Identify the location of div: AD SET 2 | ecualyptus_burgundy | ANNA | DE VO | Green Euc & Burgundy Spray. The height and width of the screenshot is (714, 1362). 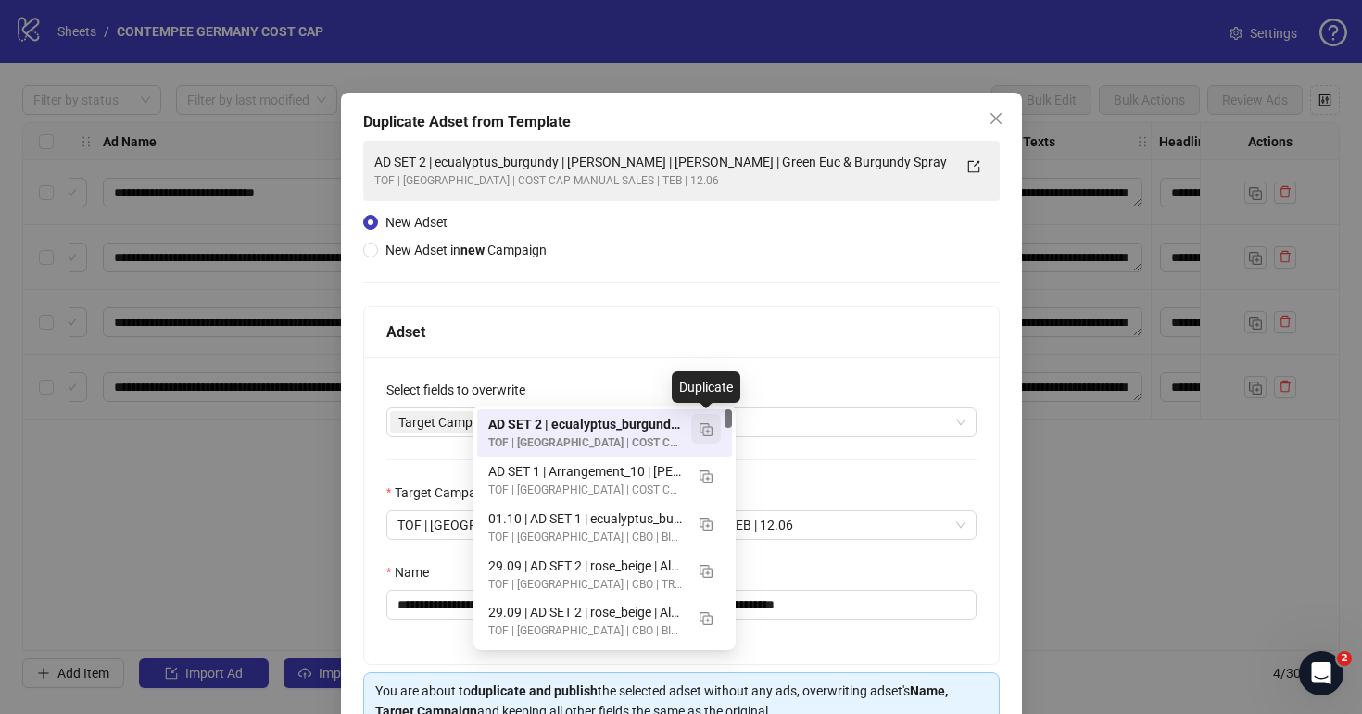
(604, 433).